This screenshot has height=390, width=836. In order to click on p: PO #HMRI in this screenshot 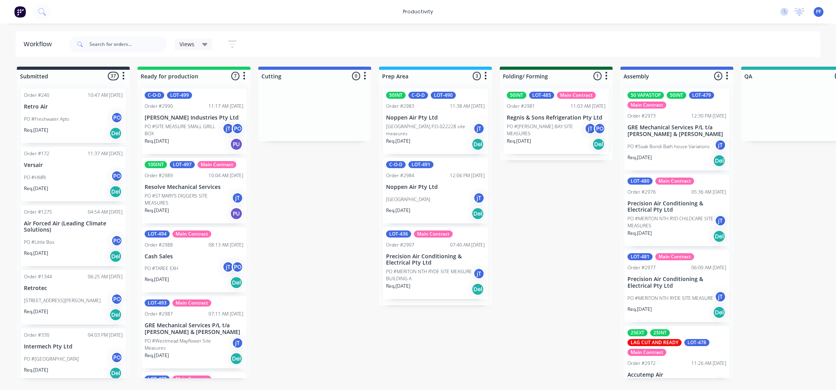, I will do `click(35, 177)`.